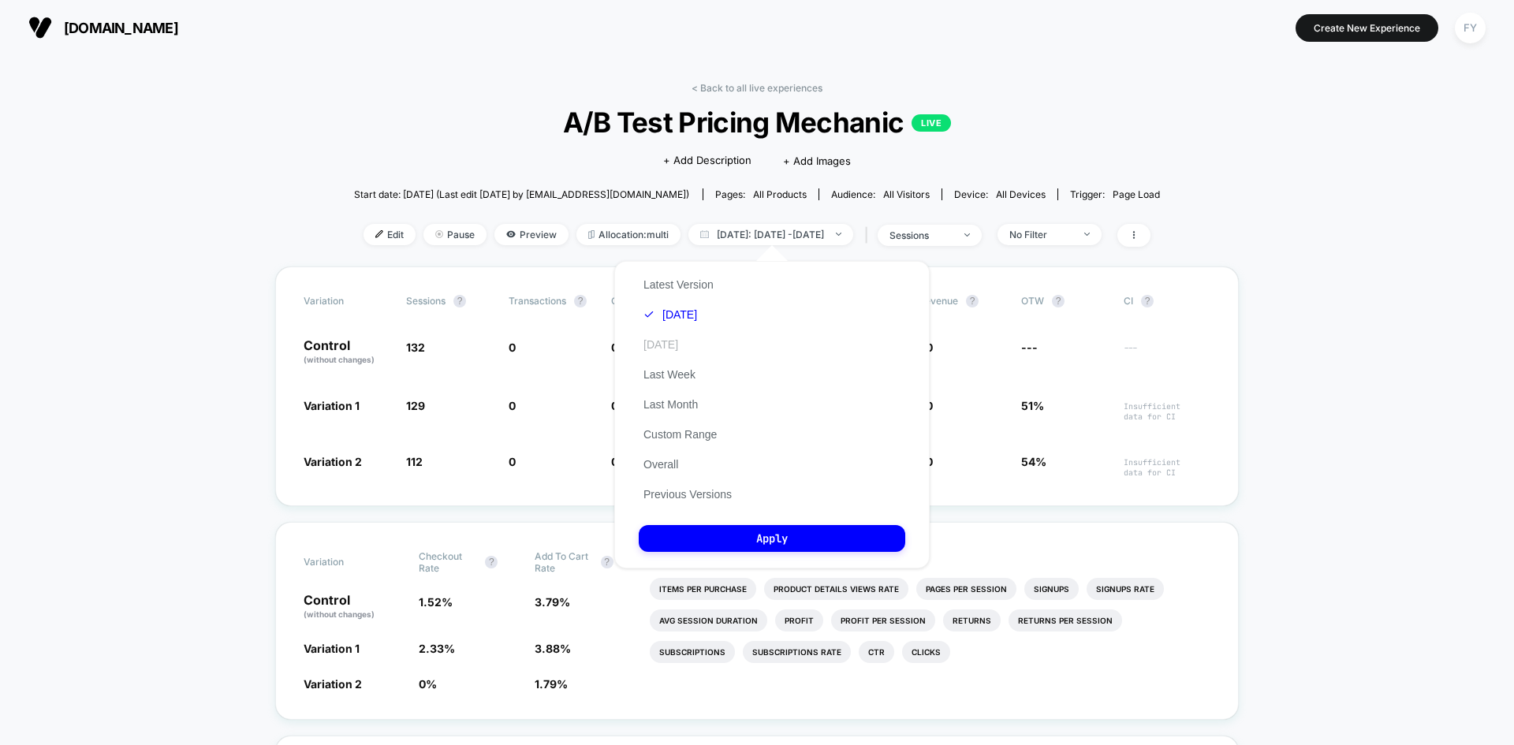  I want to click on span: Add To Cart Rate, so click(564, 562).